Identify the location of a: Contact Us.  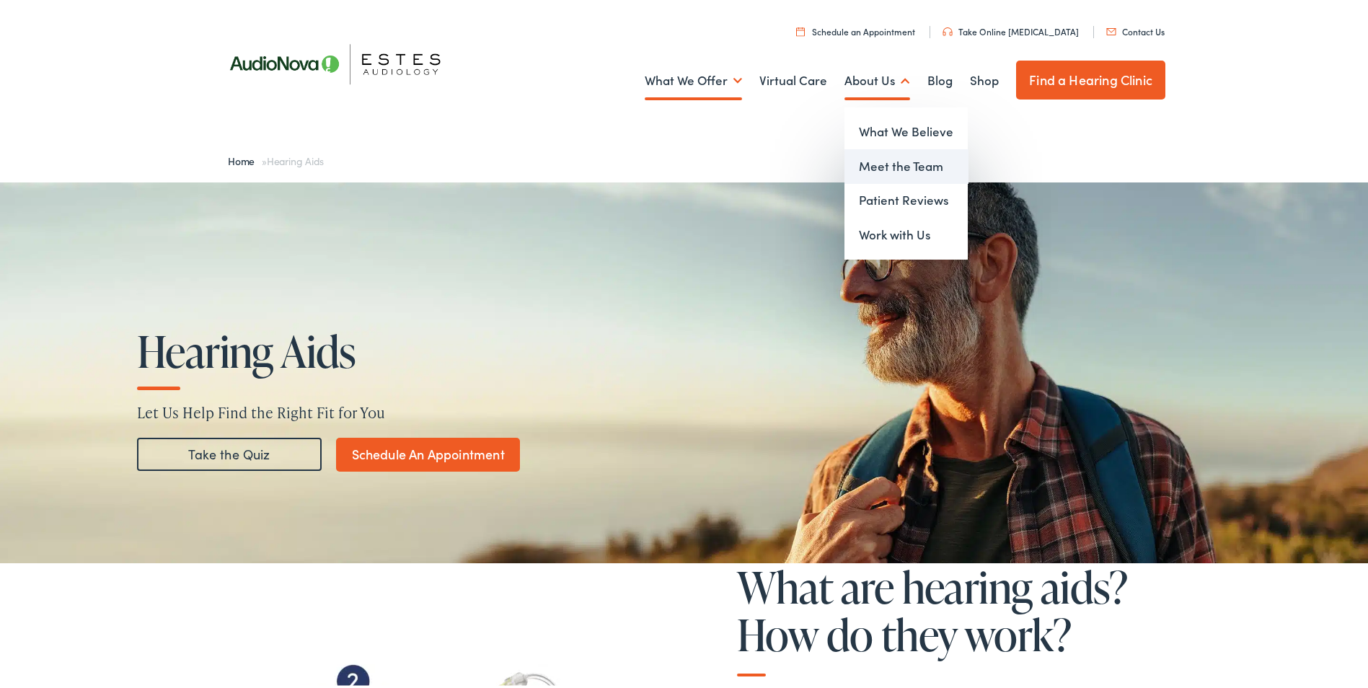
(1135, 28).